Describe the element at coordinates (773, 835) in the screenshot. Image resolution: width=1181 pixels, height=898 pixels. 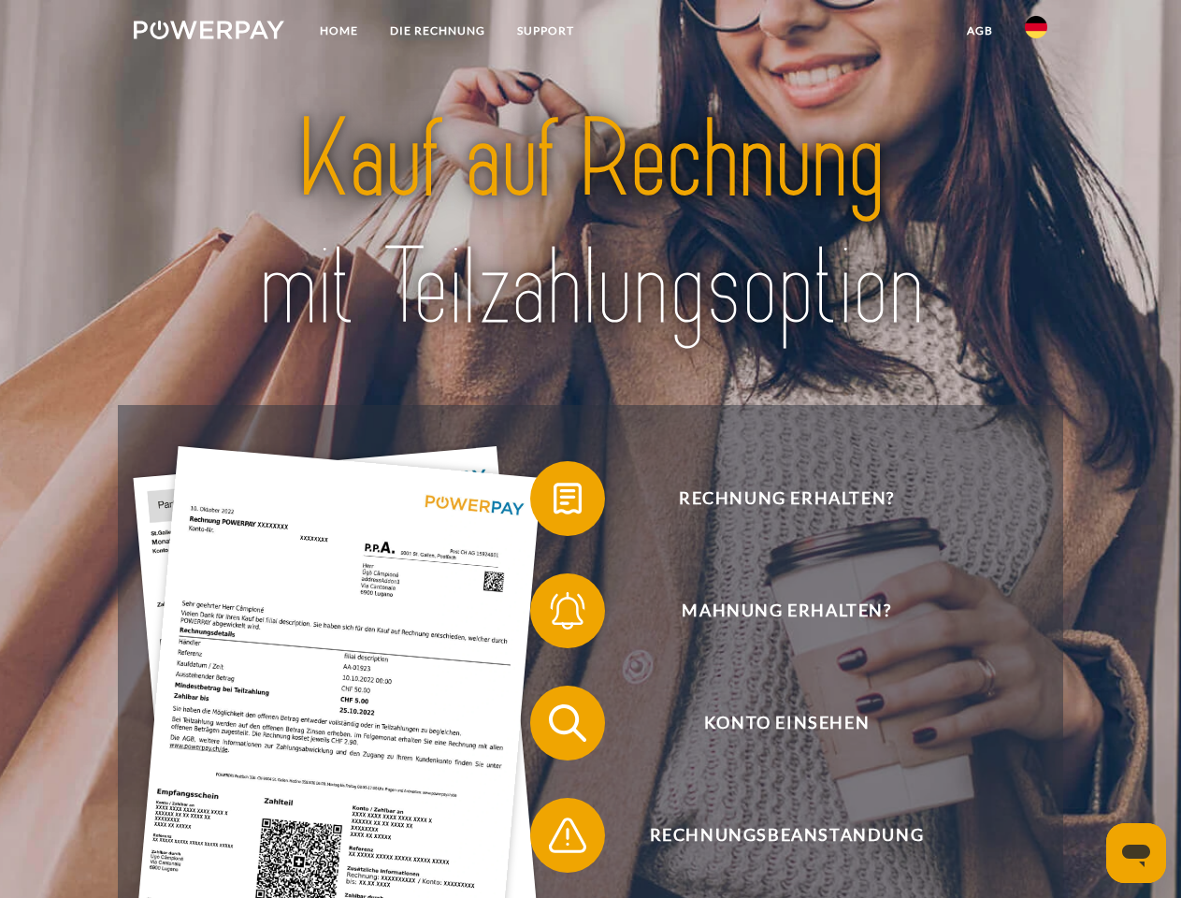
I see `a: Rechnungsbeanstandung` at that location.